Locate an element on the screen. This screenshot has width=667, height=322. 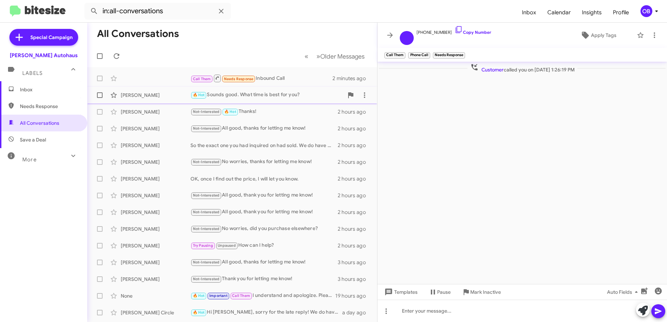
button: Previous is located at coordinates (306, 56).